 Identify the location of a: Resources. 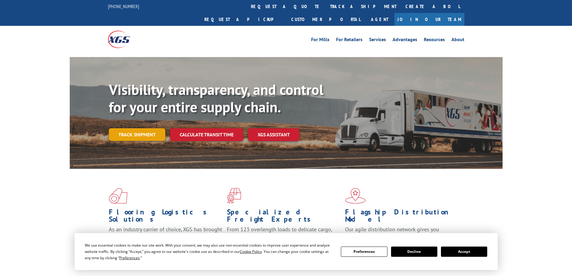
(434, 41).